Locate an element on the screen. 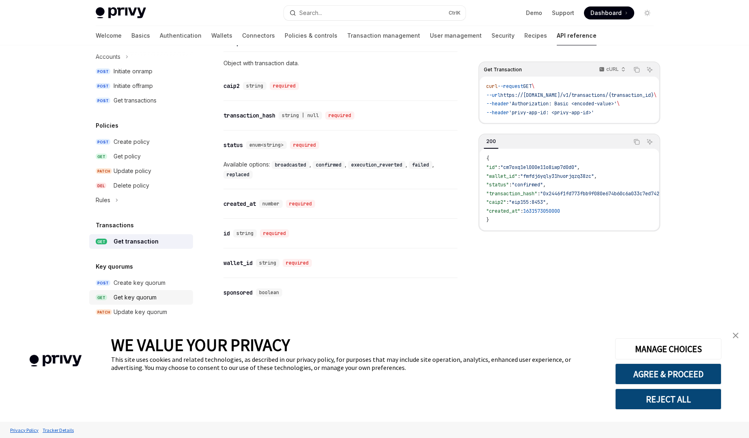 The image size is (749, 438). span: PATCH is located at coordinates (104, 171).